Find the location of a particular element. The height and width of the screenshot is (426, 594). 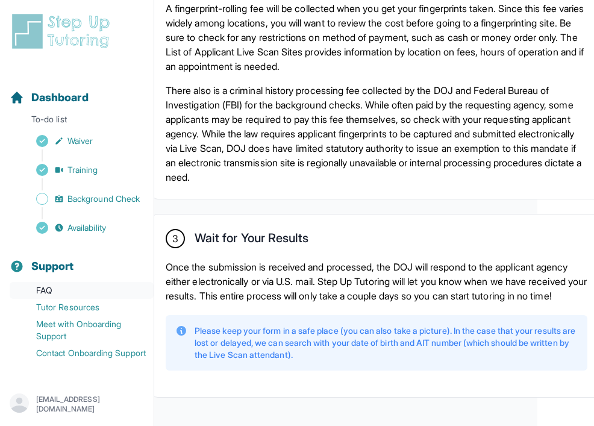

img: logo is located at coordinates (63, 31).